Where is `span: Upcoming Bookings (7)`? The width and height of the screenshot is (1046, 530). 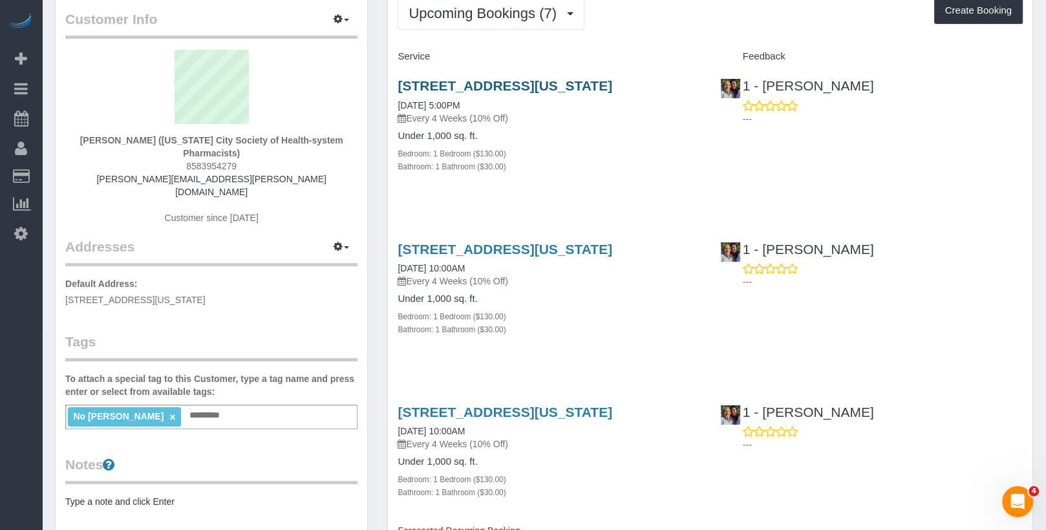 span: Upcoming Bookings (7) is located at coordinates (485, 13).